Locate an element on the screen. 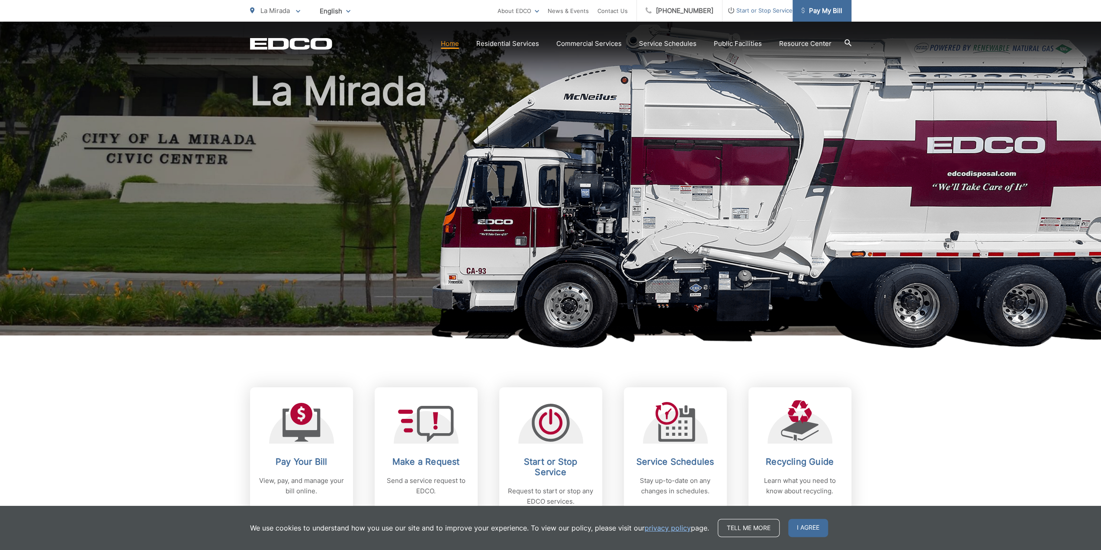 Image resolution: width=1101 pixels, height=550 pixels. h2: Service Schedules is located at coordinates (675, 461).